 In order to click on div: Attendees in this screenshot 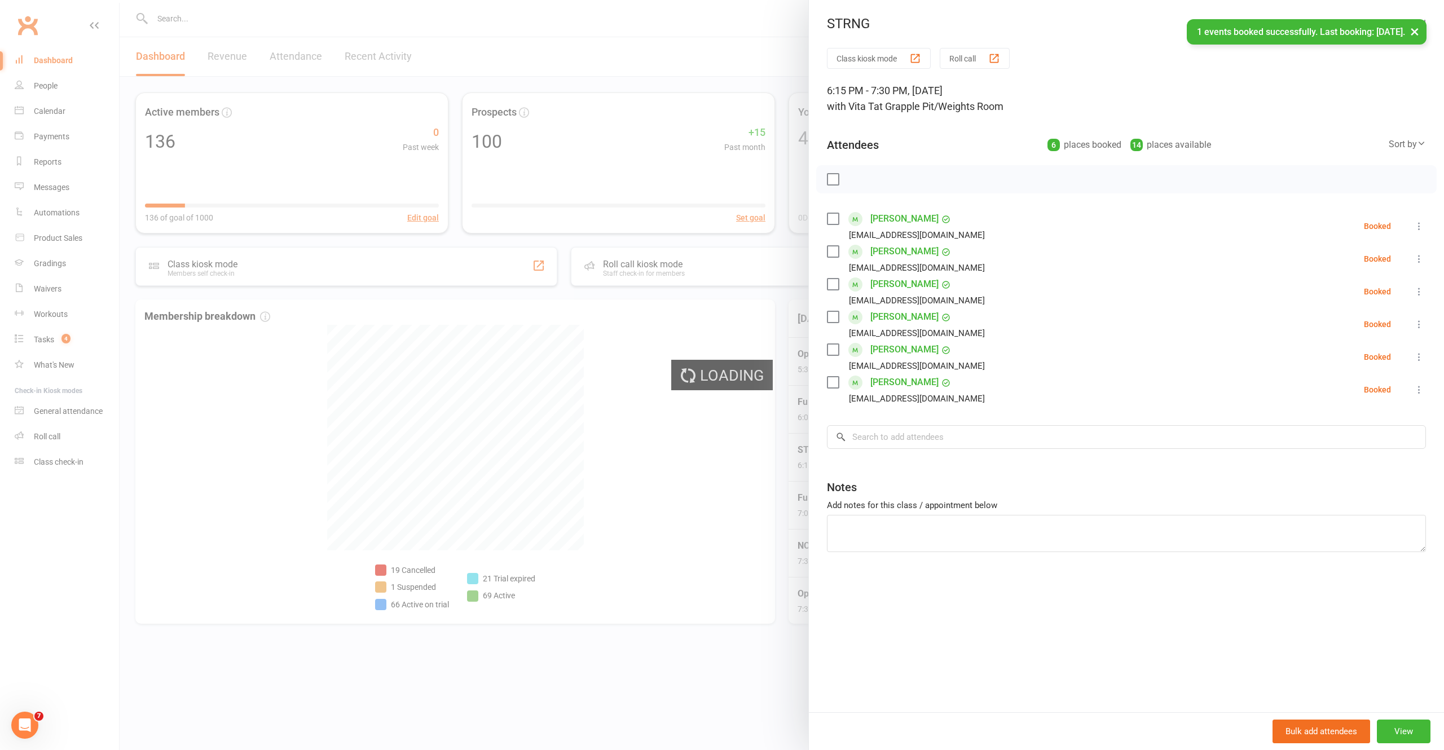, I will do `click(853, 145)`.